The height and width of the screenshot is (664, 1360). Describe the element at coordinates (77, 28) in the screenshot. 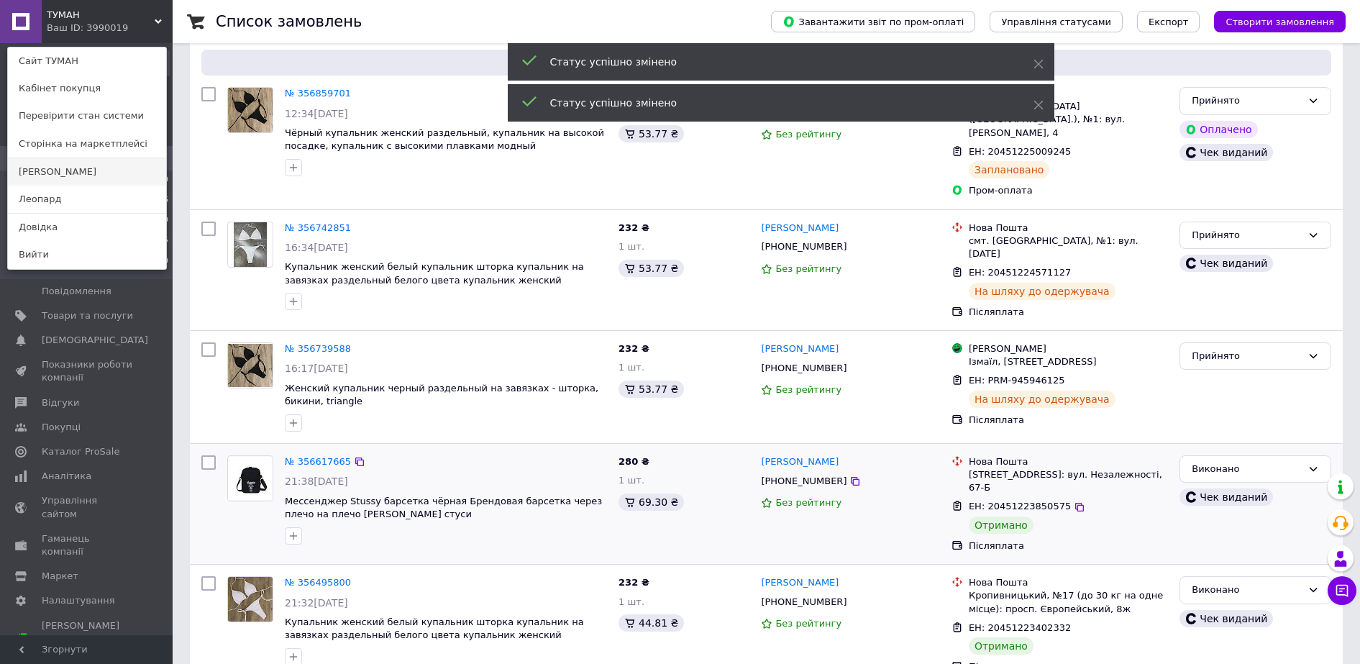

I see `div: Ваш ID: 3990019` at that location.